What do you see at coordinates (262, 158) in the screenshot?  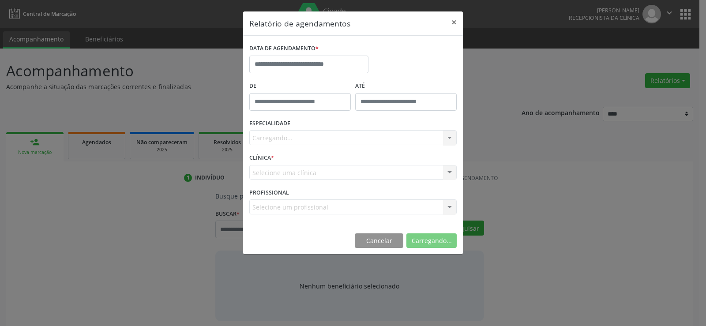 I see `label: CLÍNICA` at bounding box center [262, 158].